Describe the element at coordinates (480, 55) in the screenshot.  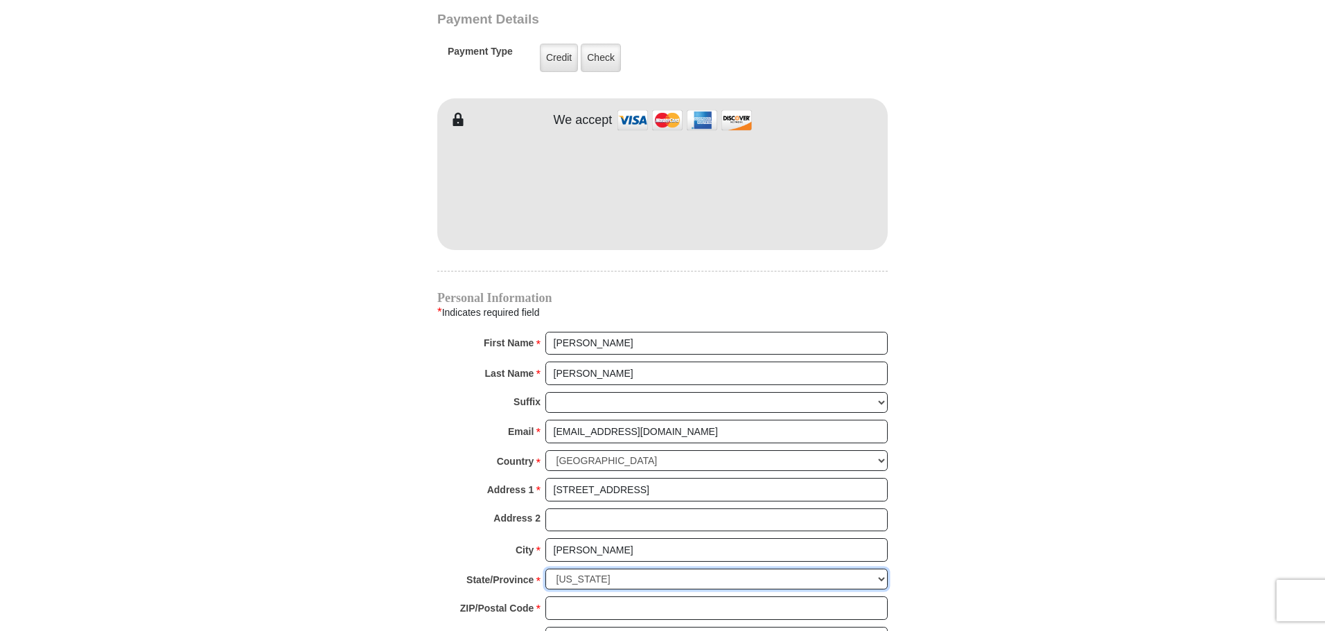
I see `h5: Payment Type` at that location.